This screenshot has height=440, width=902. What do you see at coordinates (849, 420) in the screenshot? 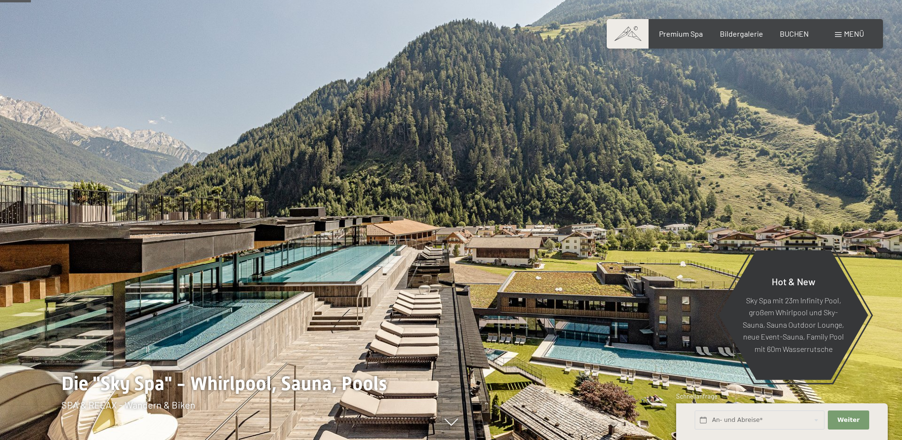
I see `span: Weiter` at bounding box center [849, 420].